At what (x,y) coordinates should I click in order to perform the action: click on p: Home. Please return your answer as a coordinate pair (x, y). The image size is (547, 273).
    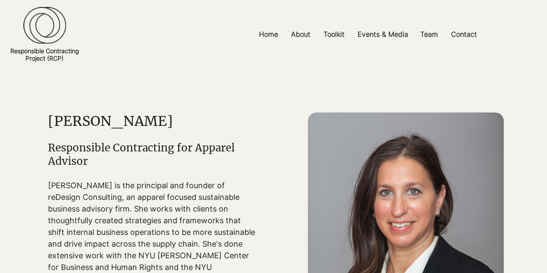
    Looking at the image, I should click on (269, 34).